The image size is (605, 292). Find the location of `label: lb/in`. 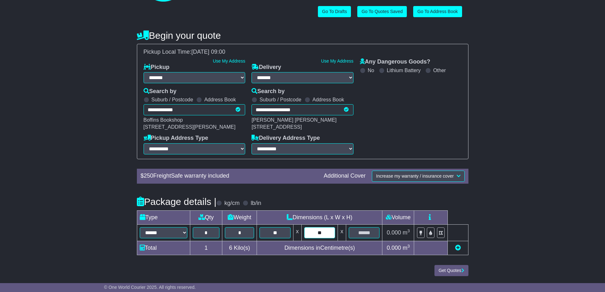

label: lb/in is located at coordinates (256, 203).